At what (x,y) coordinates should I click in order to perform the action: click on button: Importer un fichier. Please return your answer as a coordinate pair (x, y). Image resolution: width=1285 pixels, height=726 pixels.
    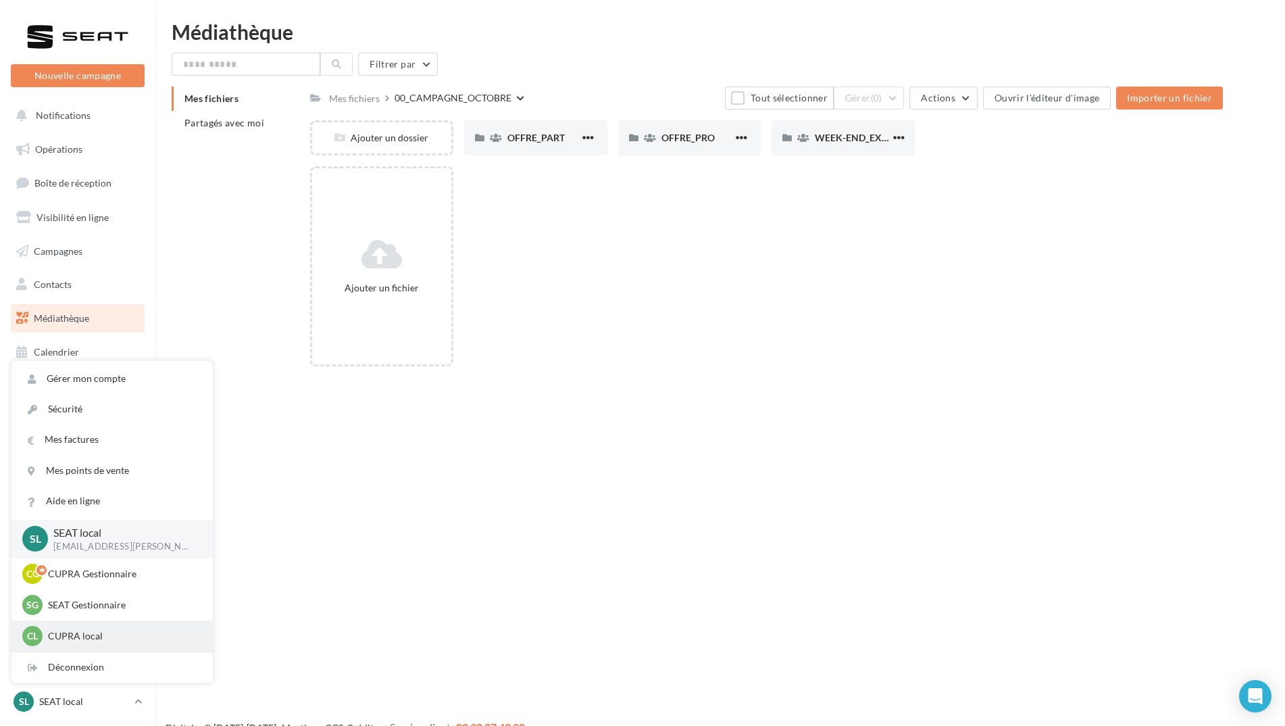
    Looking at the image, I should click on (1170, 98).